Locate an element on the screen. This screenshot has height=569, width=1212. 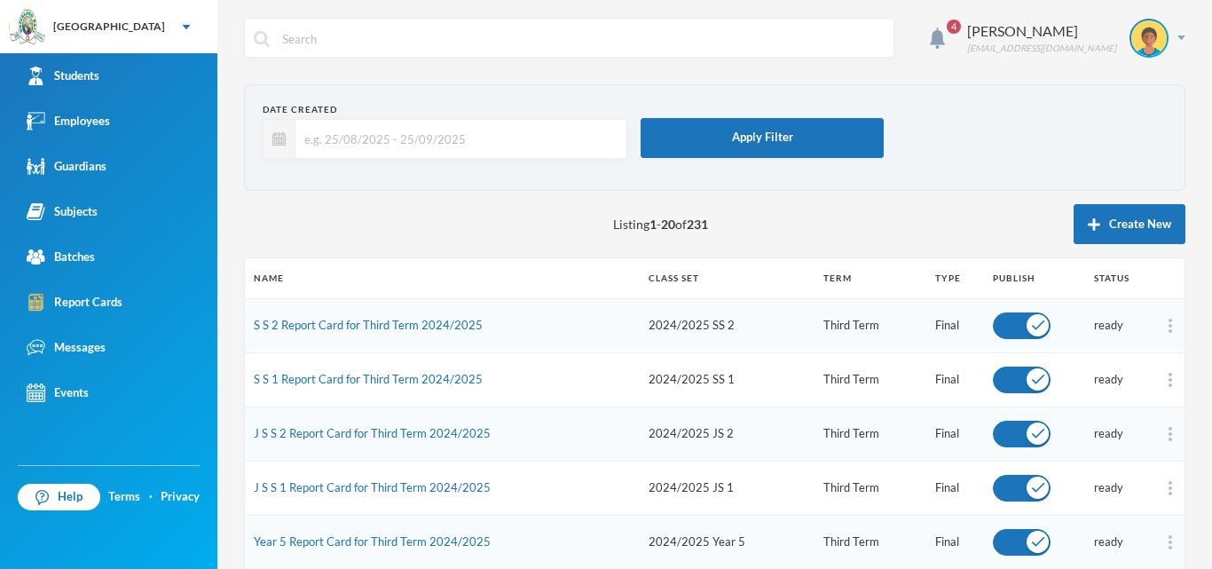
div: Batches is located at coordinates (60, 256).